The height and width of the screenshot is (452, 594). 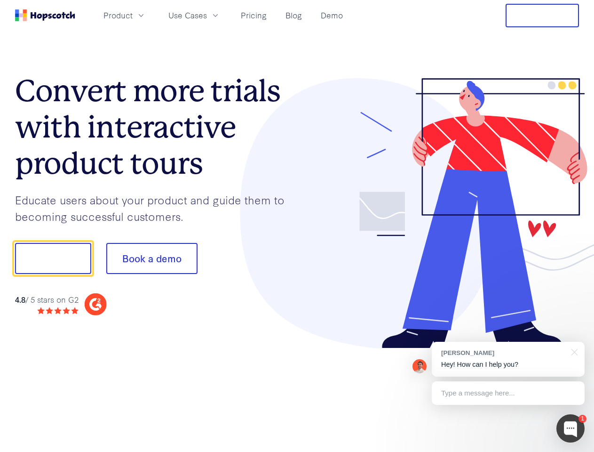 I want to click on button: Use Cases, so click(x=194, y=15).